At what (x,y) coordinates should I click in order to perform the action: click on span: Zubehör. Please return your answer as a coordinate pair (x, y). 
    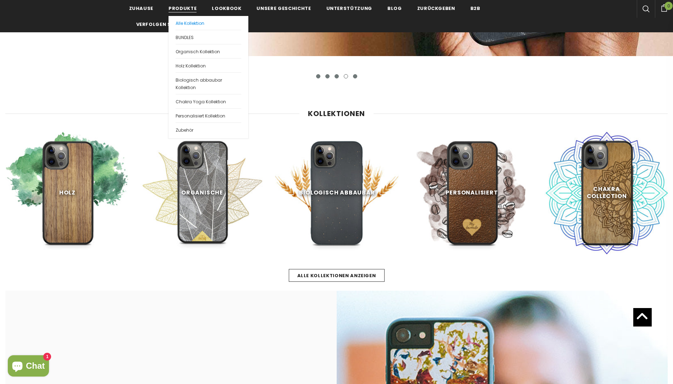
    Looking at the image, I should click on (184, 130).